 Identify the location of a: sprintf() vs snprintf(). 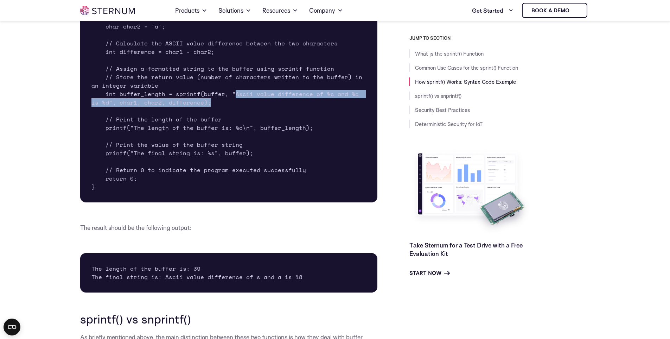
(438, 96).